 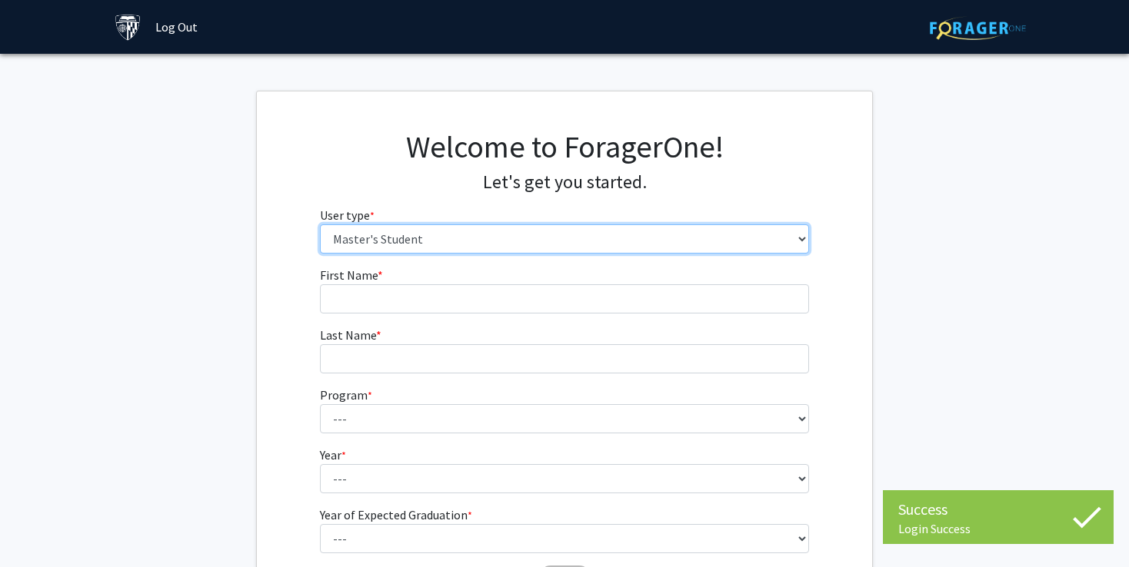 What do you see at coordinates (564, 147) in the screenshot?
I see `h1: Welcome to ForagerOne!` at bounding box center [564, 147].